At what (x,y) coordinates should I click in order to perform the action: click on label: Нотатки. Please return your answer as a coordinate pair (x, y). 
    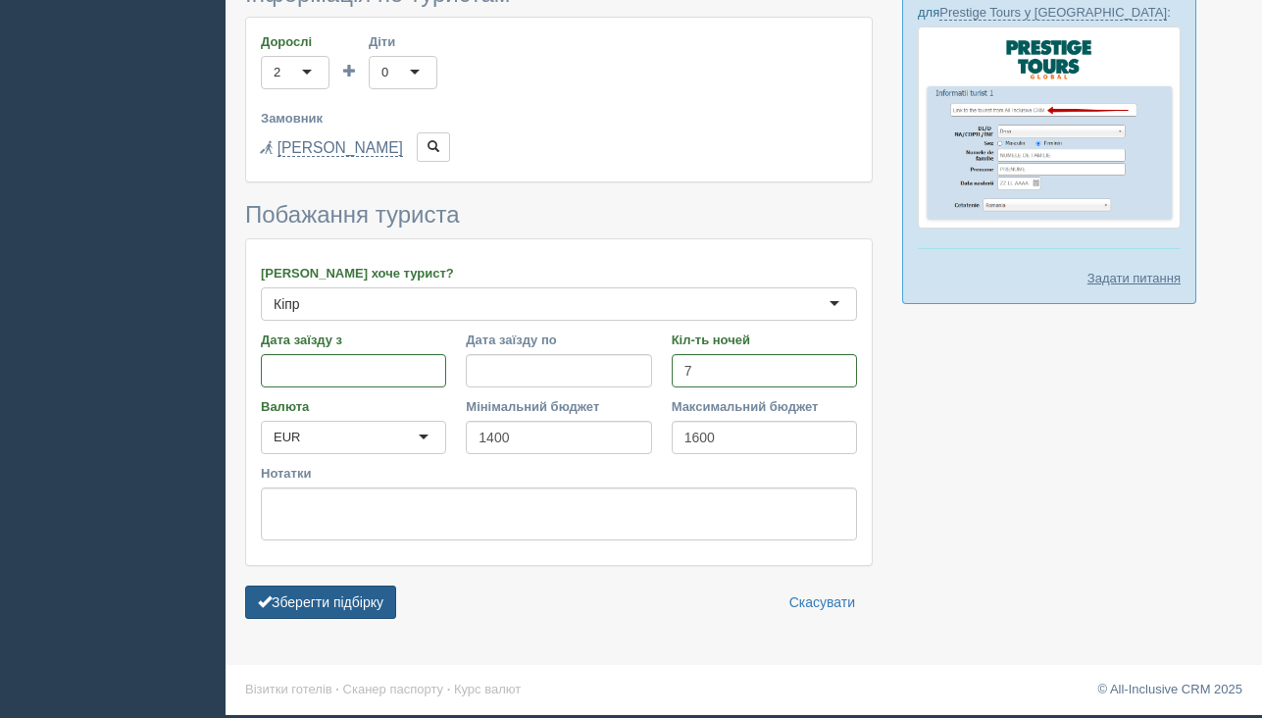
    Looking at the image, I should click on (559, 473).